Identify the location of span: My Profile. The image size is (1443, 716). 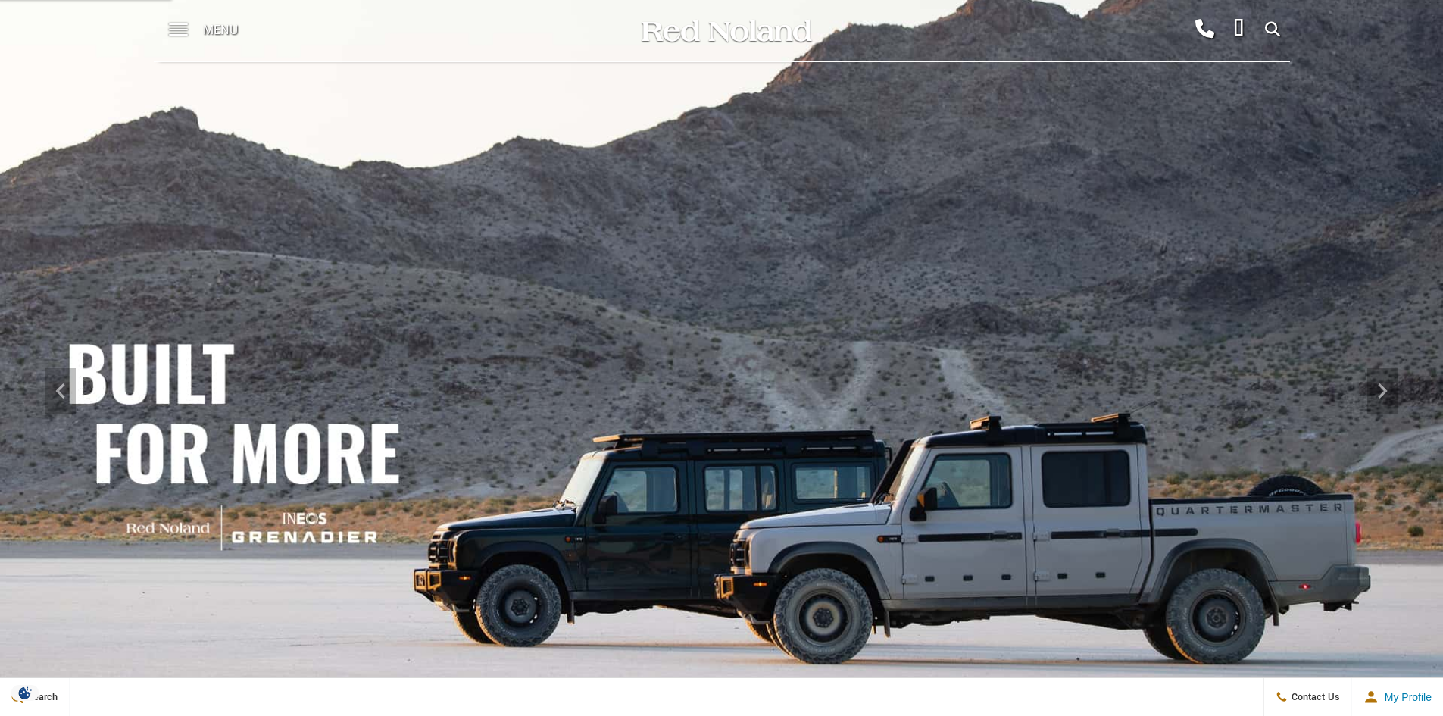
(1405, 697).